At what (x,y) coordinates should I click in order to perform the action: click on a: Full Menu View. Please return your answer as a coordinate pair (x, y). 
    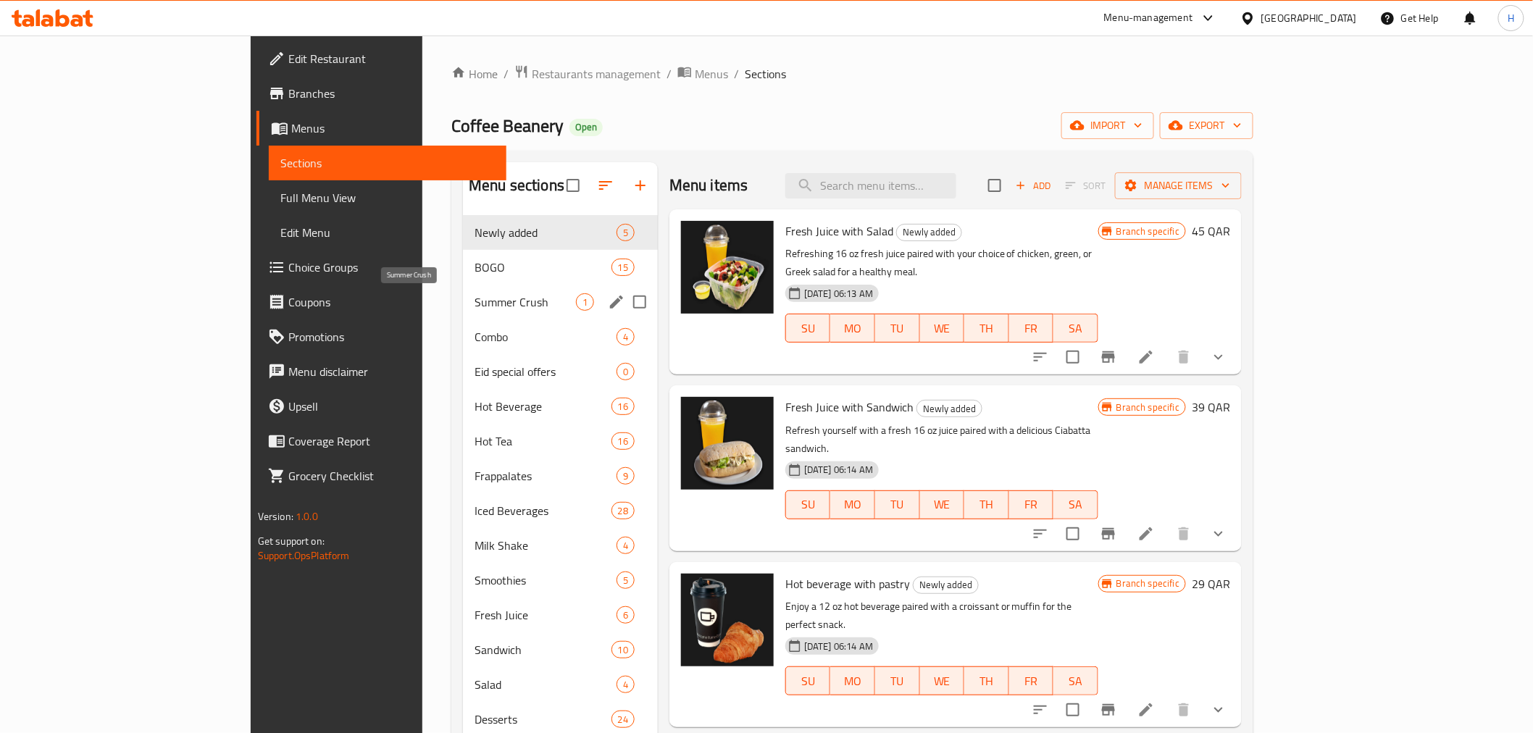
    Looking at the image, I should click on (388, 198).